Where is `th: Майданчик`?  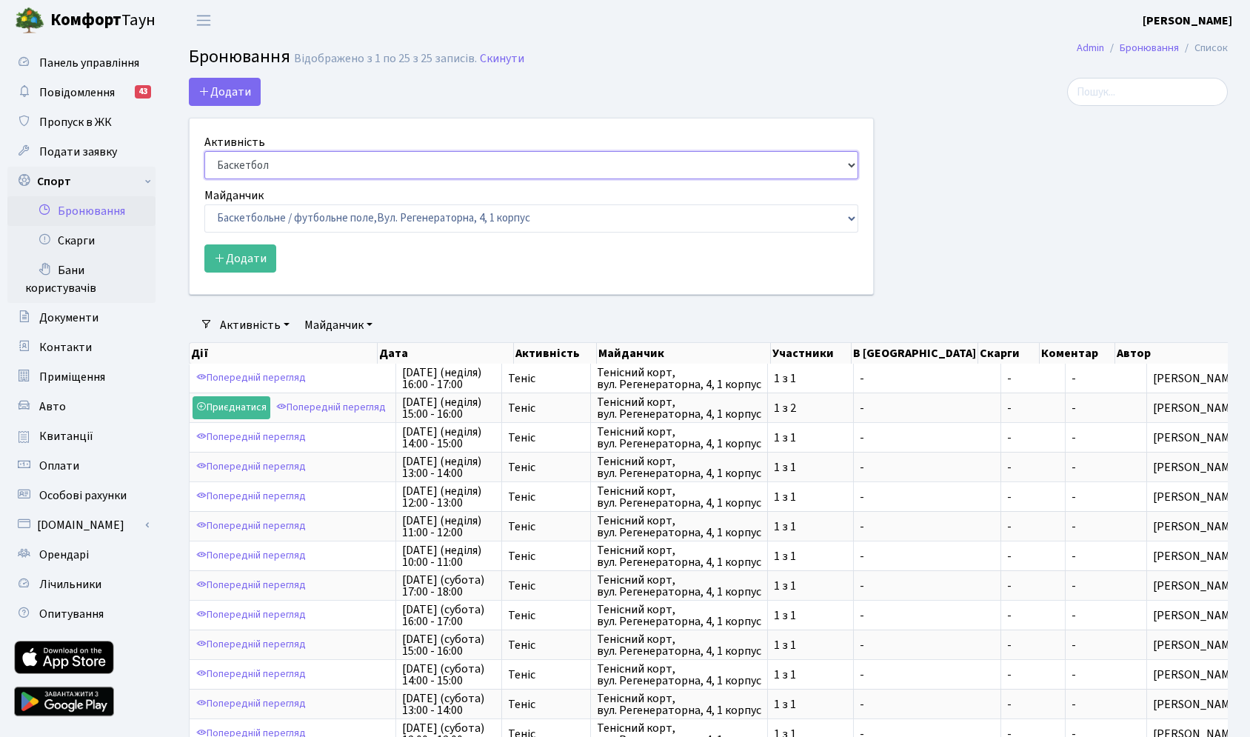 th: Майданчик is located at coordinates (684, 353).